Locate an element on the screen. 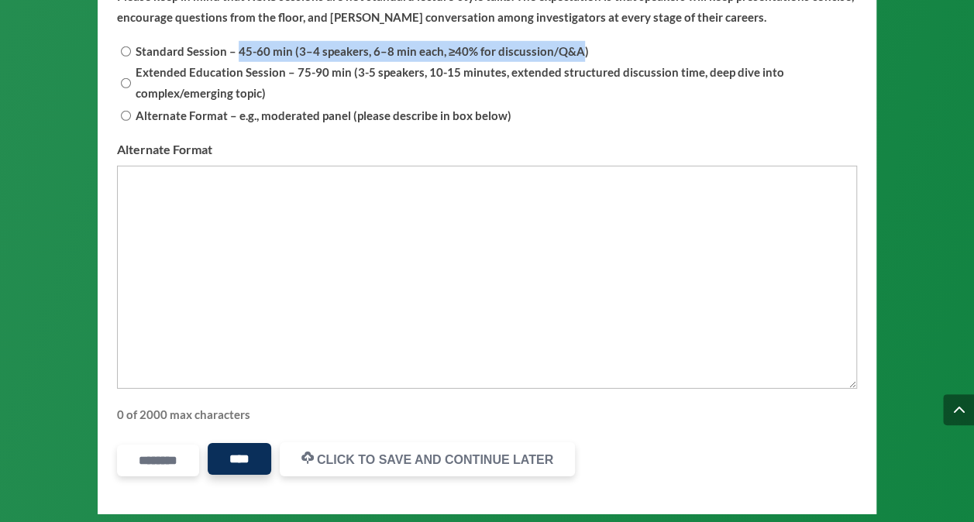 Image resolution: width=974 pixels, height=522 pixels. label: Alternate Format is located at coordinates (164, 149).